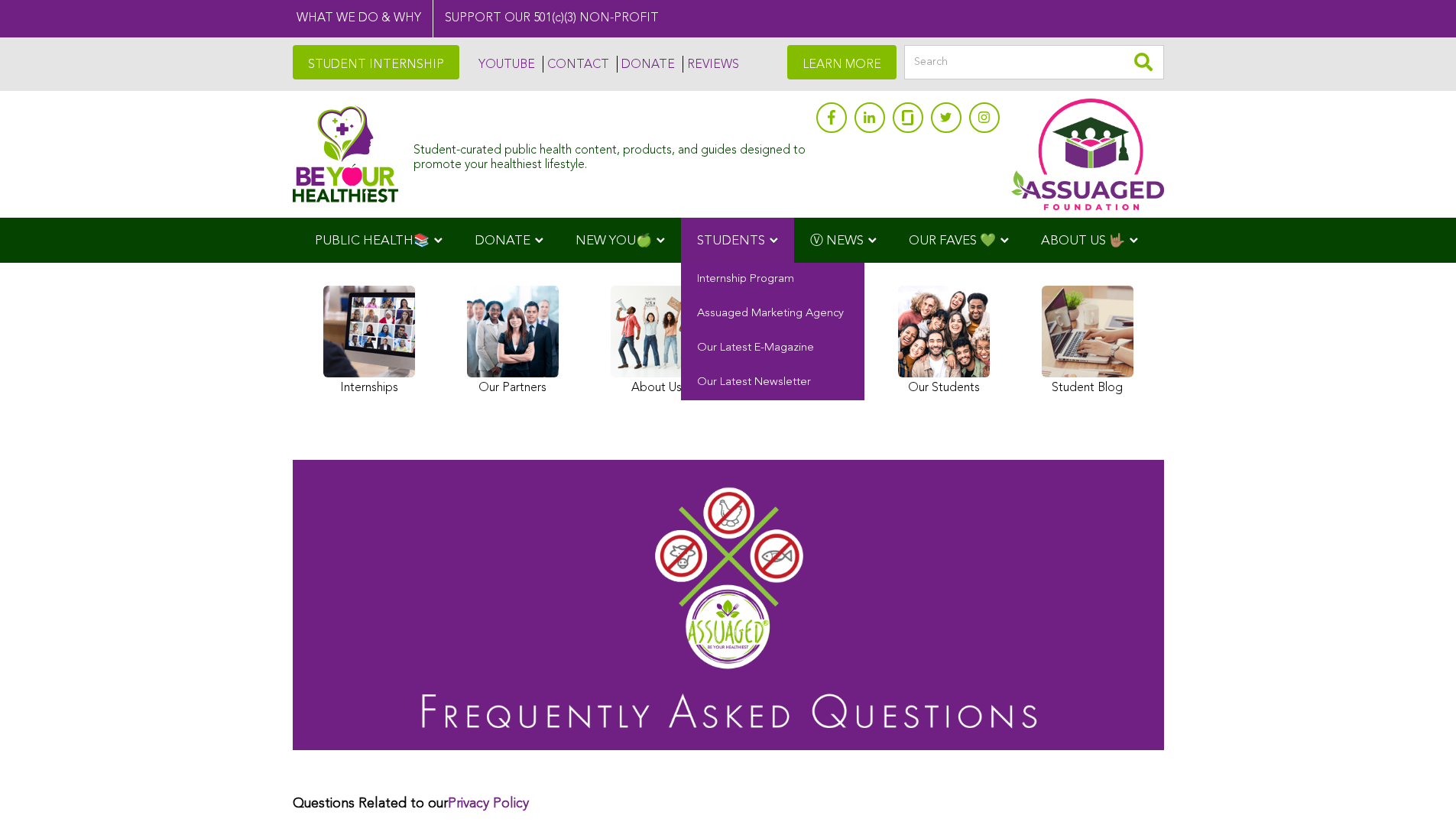 This screenshot has height=825, width=1456. Describe the element at coordinates (488, 803) in the screenshot. I see `a: Privacy Policy` at that location.